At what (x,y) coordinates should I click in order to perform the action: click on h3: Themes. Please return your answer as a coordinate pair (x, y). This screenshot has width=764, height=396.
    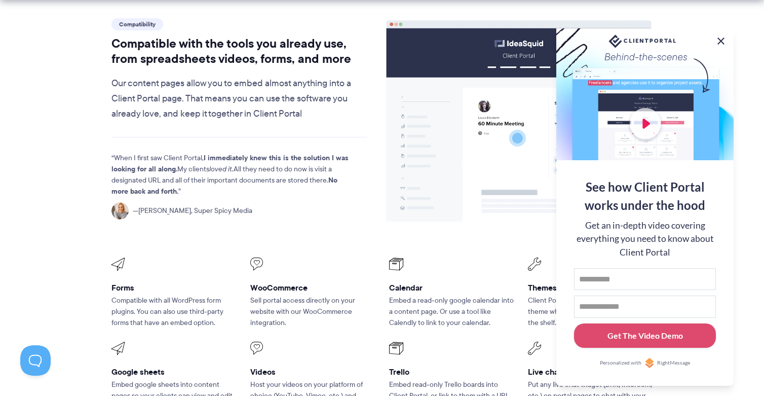
    Looking at the image, I should click on (590, 287).